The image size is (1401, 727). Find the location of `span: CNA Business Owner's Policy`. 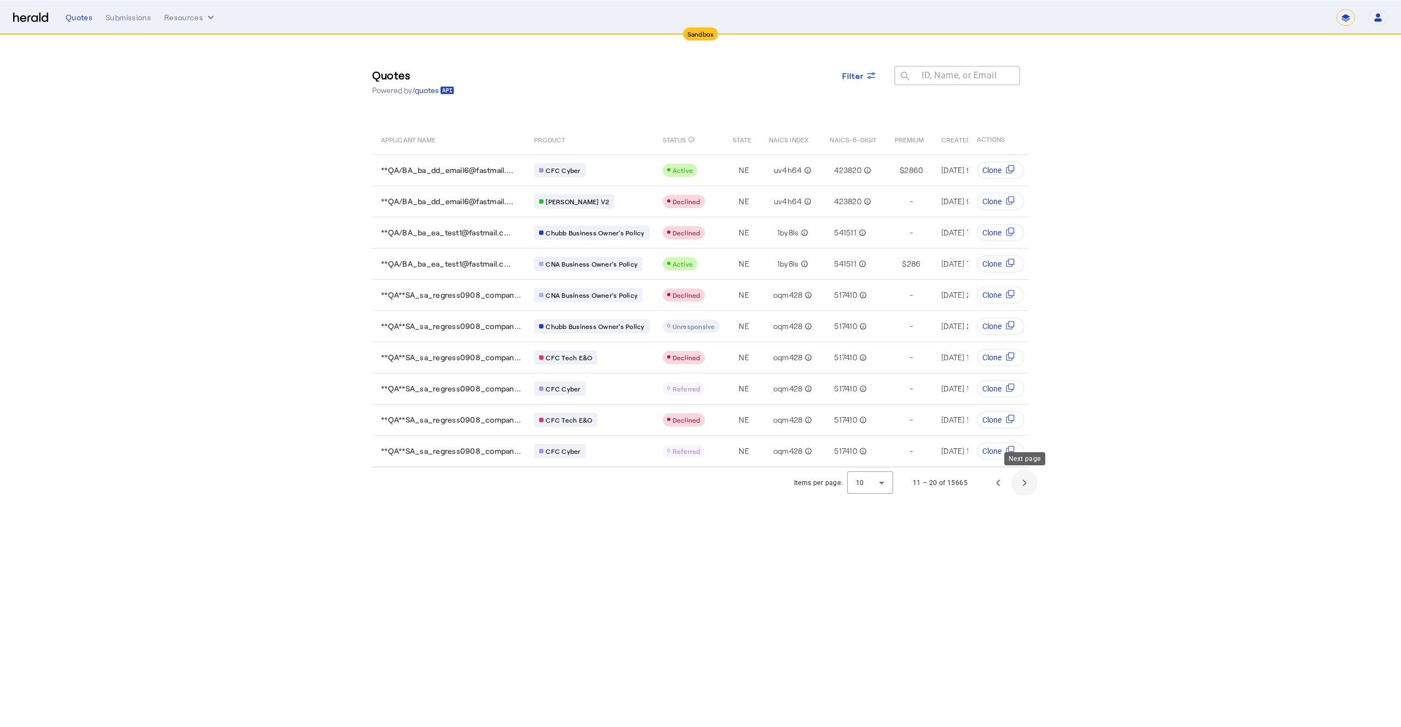

span: CNA Business Owner's Policy is located at coordinates (592, 295).